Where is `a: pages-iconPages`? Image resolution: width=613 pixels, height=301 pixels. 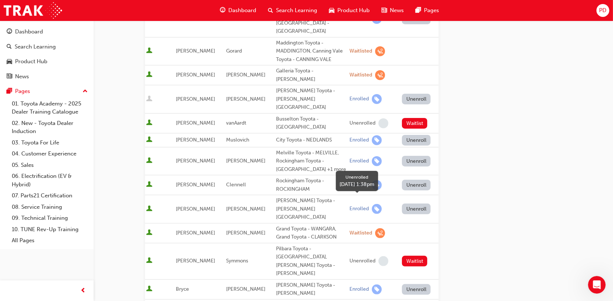 a: pages-iconPages is located at coordinates (427, 10).